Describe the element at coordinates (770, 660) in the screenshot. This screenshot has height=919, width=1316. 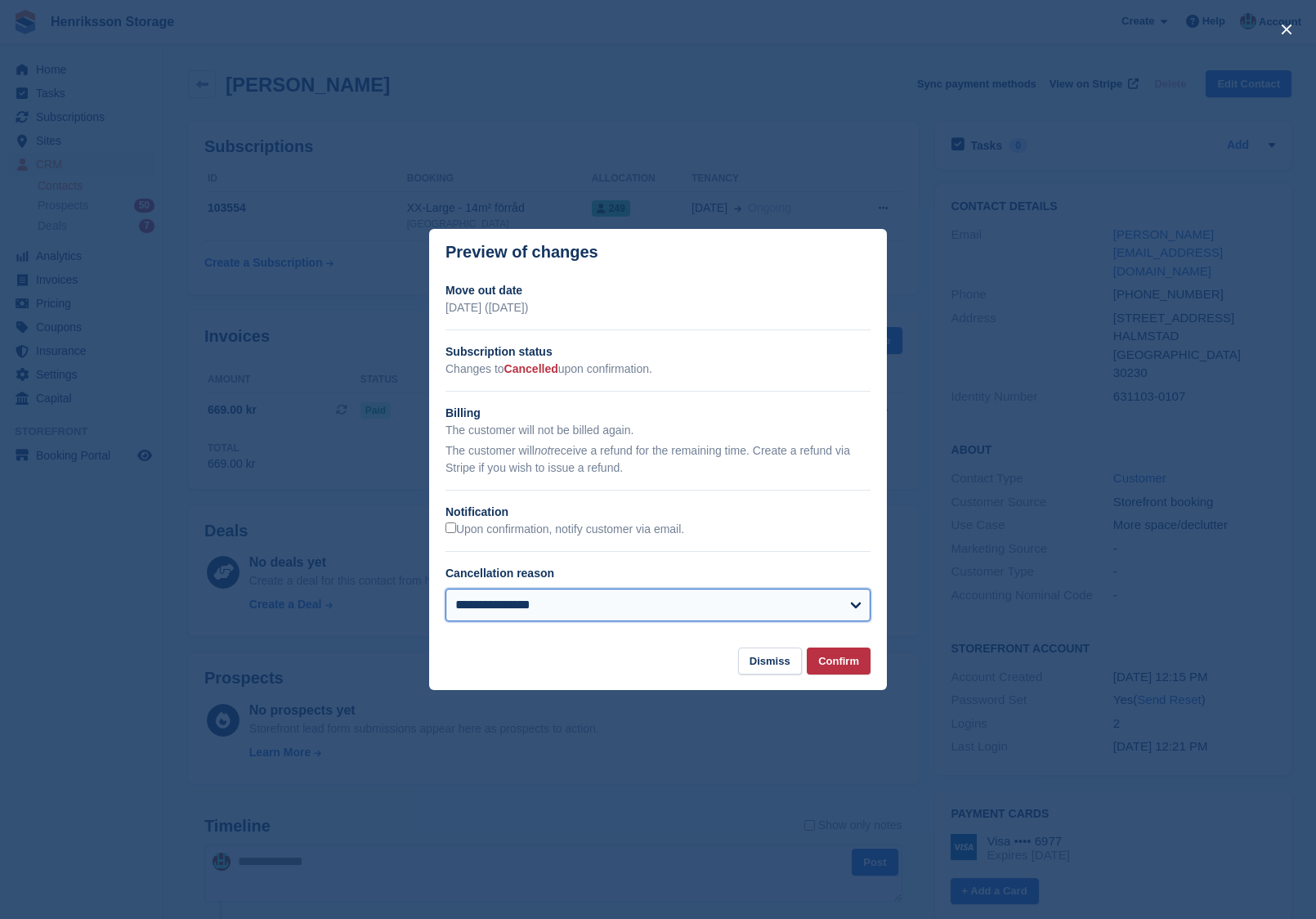
I see `button: Dismiss` at that location.